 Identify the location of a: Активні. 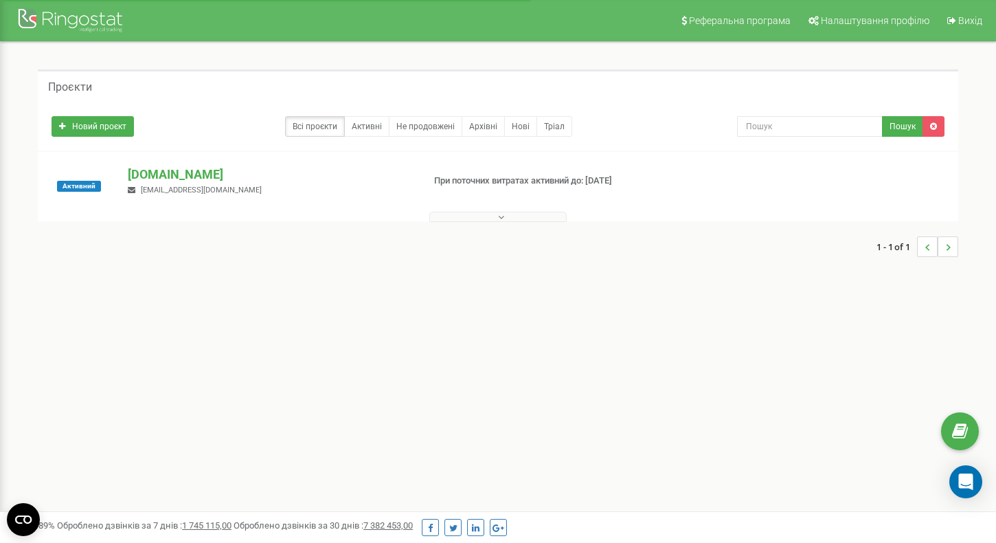
(367, 126).